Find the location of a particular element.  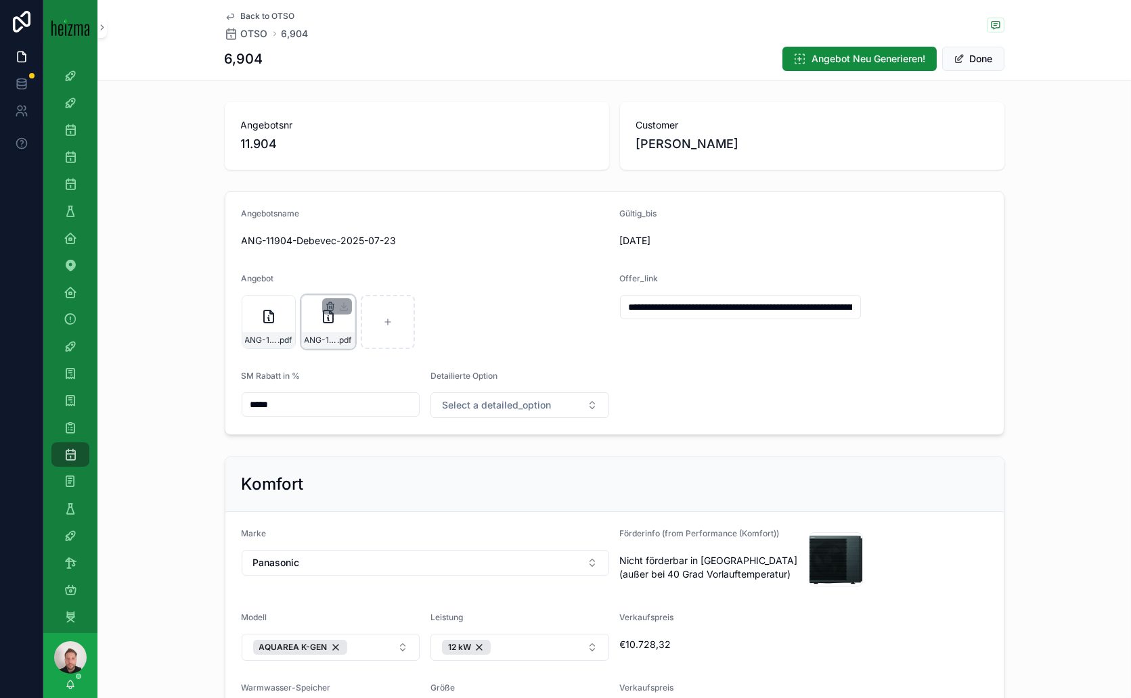

span: Angebotsnr is located at coordinates (417, 125).